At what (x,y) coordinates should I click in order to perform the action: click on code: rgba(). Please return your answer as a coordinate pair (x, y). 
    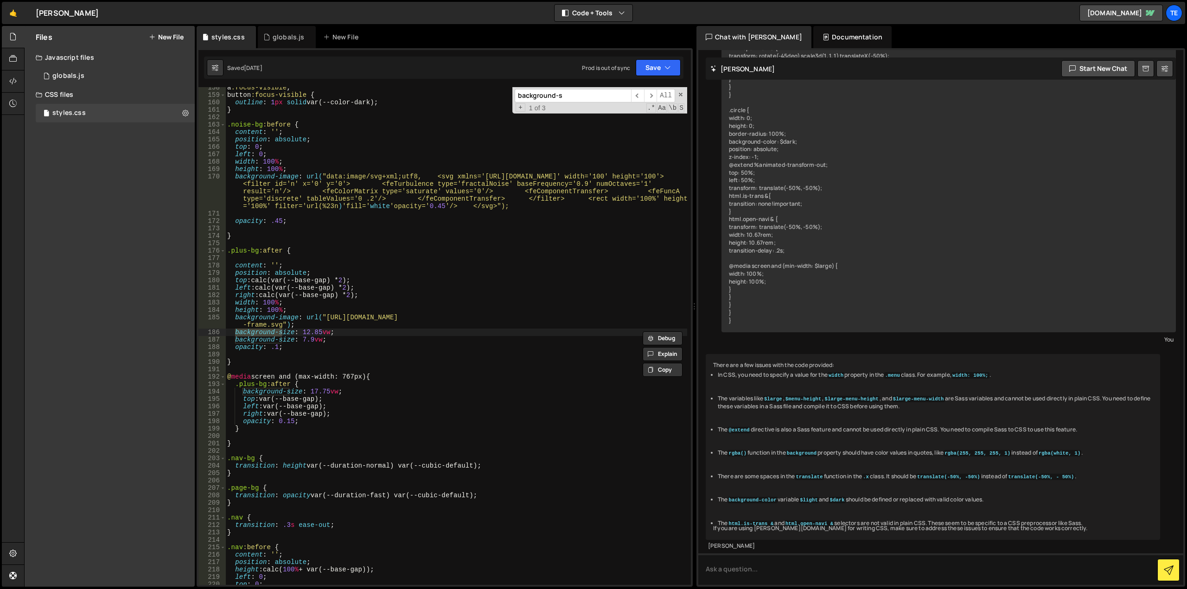
    Looking at the image, I should click on (737, 453).